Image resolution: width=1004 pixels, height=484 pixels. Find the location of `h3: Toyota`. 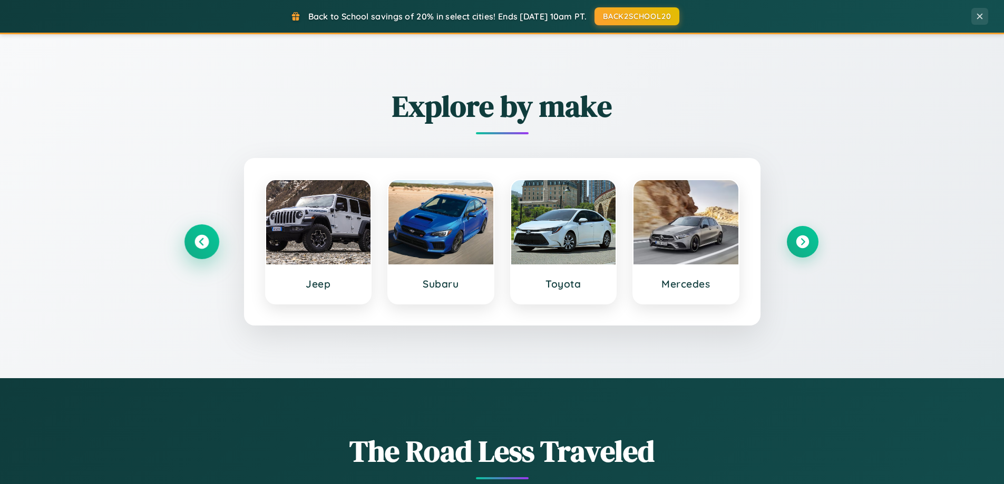

h3: Toyota is located at coordinates (563, 284).